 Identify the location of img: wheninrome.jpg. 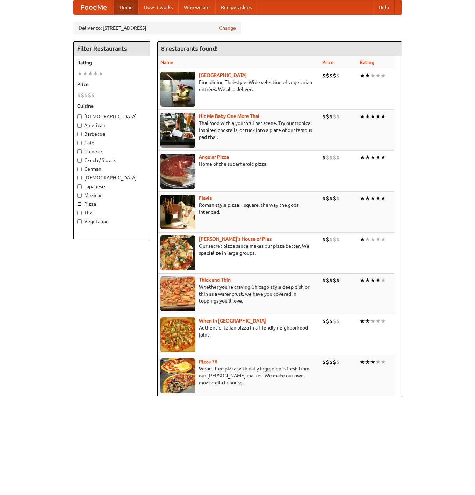
(178, 335).